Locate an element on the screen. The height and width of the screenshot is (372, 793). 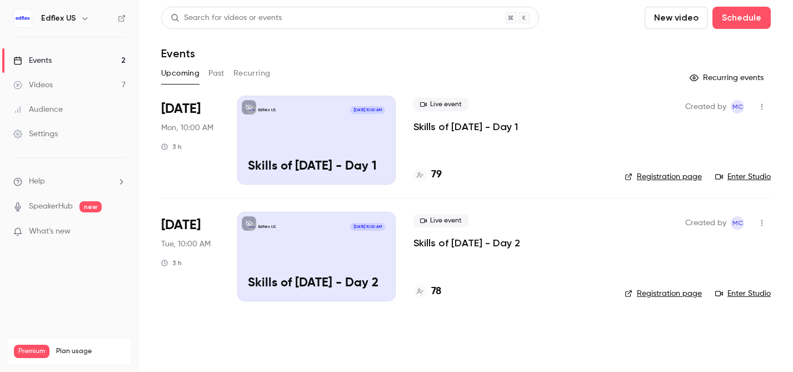
div: Sep 15 Mon, 11:00 AM (America/New York) is located at coordinates (190, 140).